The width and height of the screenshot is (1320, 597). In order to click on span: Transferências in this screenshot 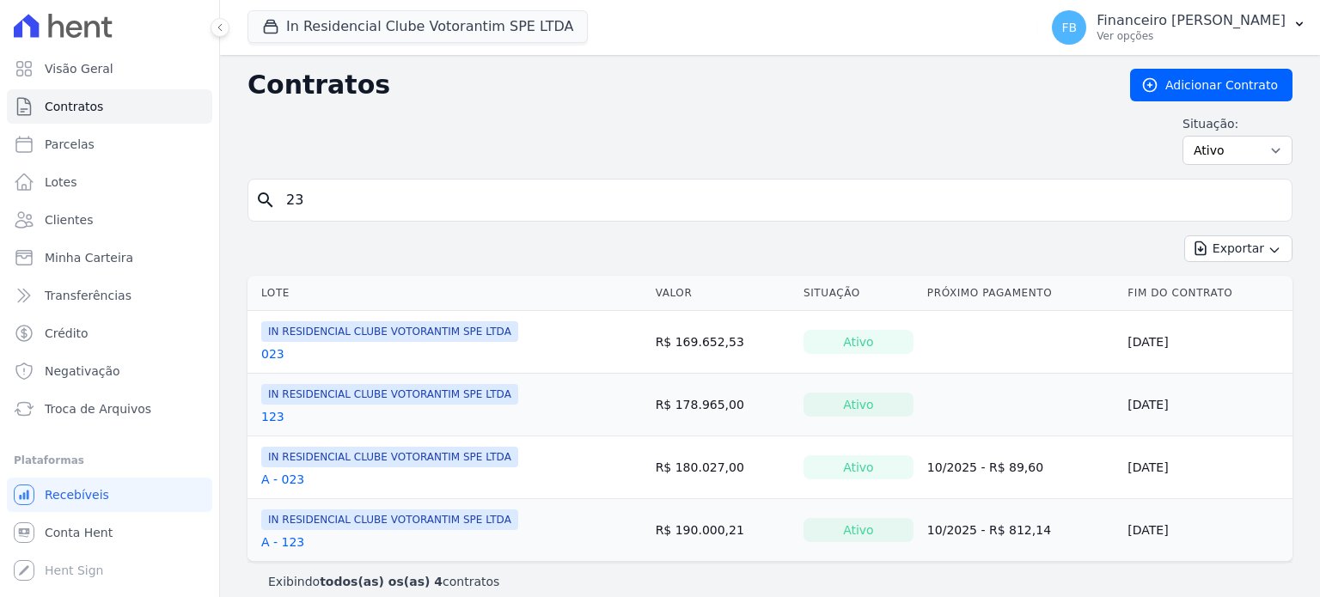, I will do `click(88, 296)`.